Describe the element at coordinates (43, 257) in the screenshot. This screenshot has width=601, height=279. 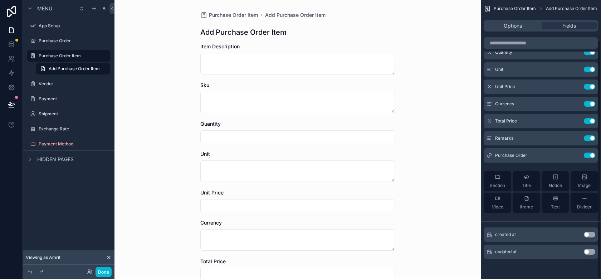
I see `span: Viewing as Amrit` at that location.